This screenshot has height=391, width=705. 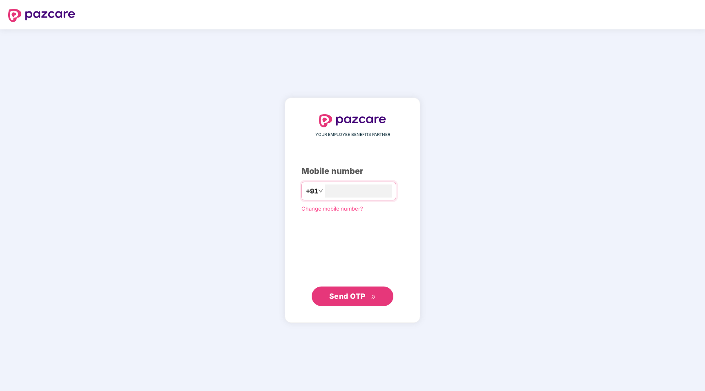 I want to click on a: Change mobile number?, so click(x=332, y=209).